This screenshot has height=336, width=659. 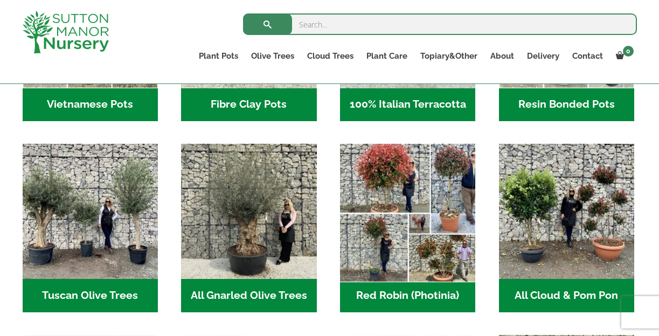 What do you see at coordinates (407, 228) in the screenshot?
I see `a: Visit product category Red Robin (Photinia)` at bounding box center [407, 228].